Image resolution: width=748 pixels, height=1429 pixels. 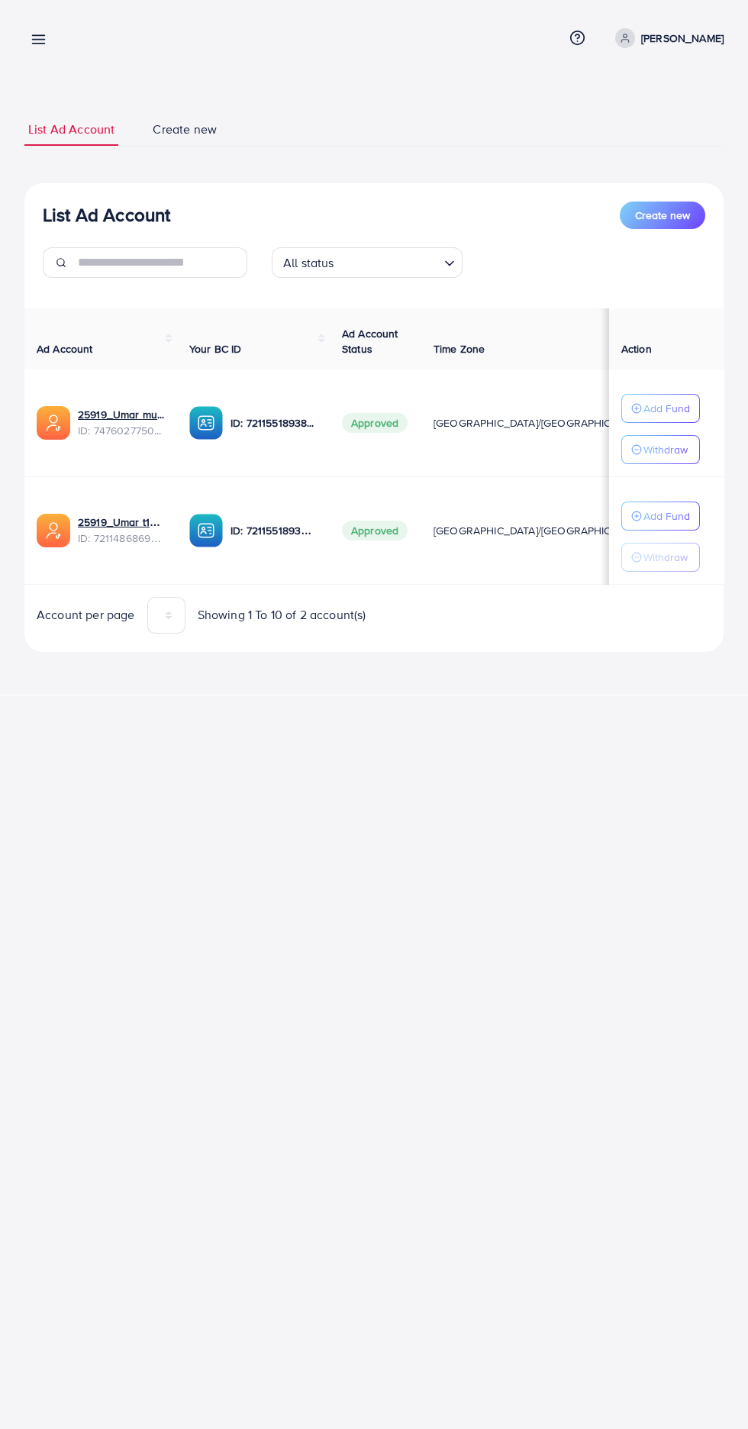 I want to click on span: Account per page, so click(x=85, y=614).